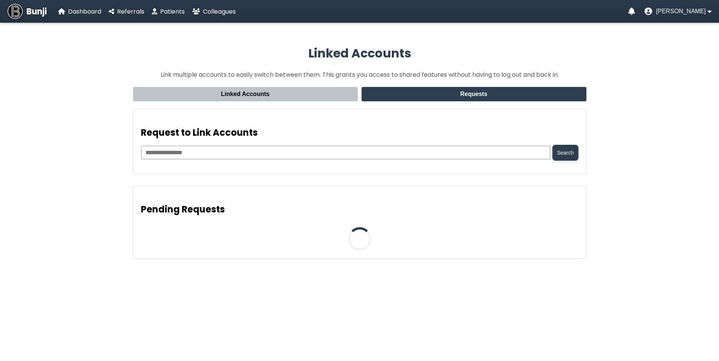  I want to click on h2: Linked Accounts, so click(360, 53).